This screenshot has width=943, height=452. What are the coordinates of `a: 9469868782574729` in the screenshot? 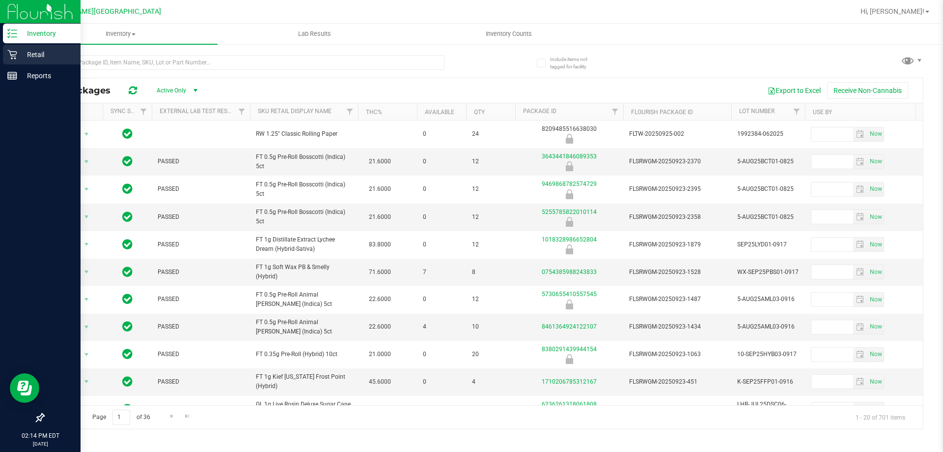 It's located at (569, 184).